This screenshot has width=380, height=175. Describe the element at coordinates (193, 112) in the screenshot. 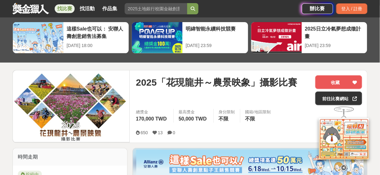

I see `span: 最高獎金` at that location.